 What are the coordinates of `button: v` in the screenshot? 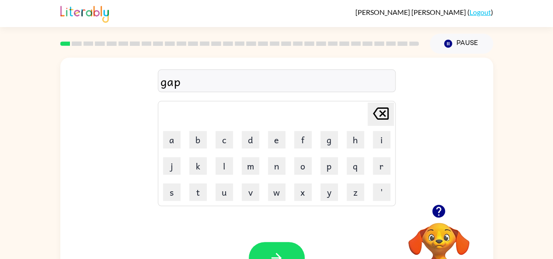 It's located at (250, 192).